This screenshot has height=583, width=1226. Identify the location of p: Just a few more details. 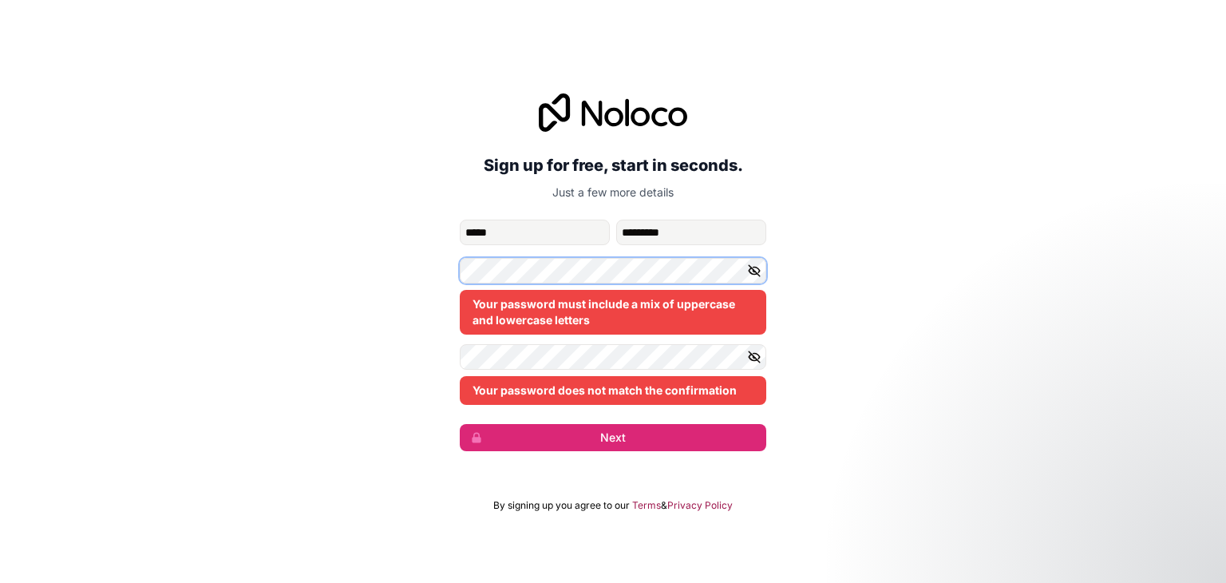
(613, 192).